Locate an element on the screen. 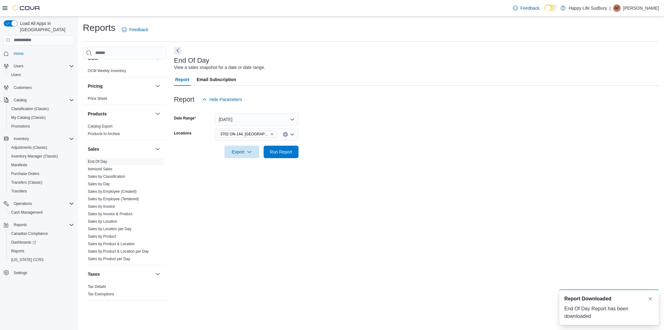 This screenshot has width=664, height=330. span: 3702 ON-144, Chelmsford is located at coordinates (247, 134).